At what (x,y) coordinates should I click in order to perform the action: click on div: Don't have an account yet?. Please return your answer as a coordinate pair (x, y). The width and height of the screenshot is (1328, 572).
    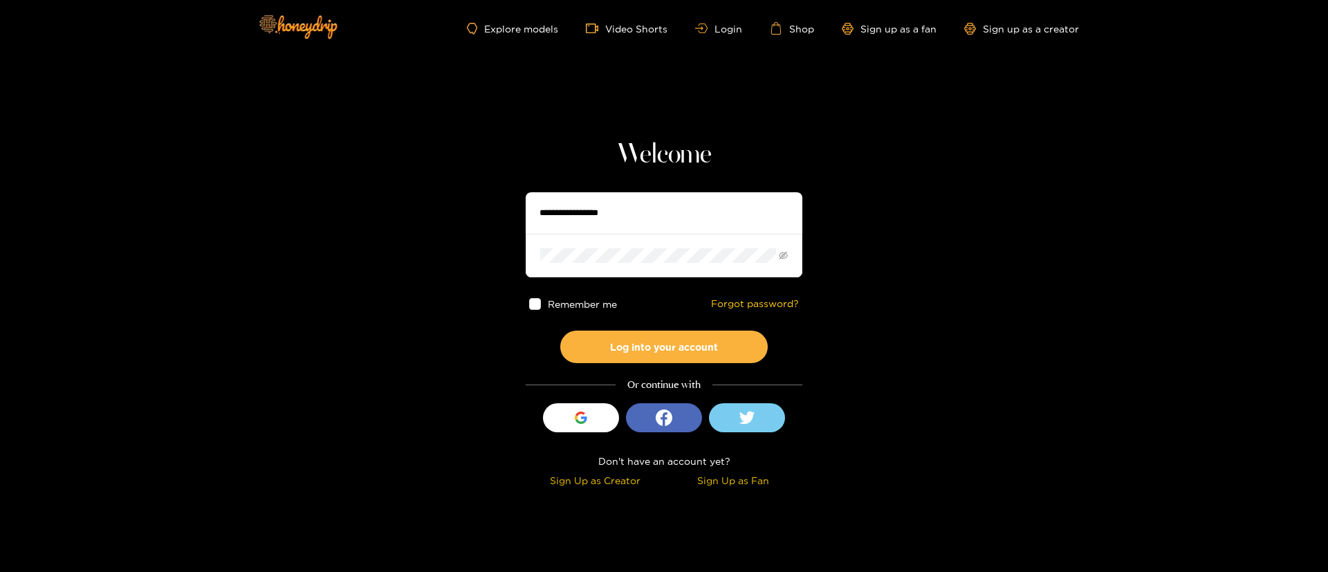
    Looking at the image, I should click on (664, 460).